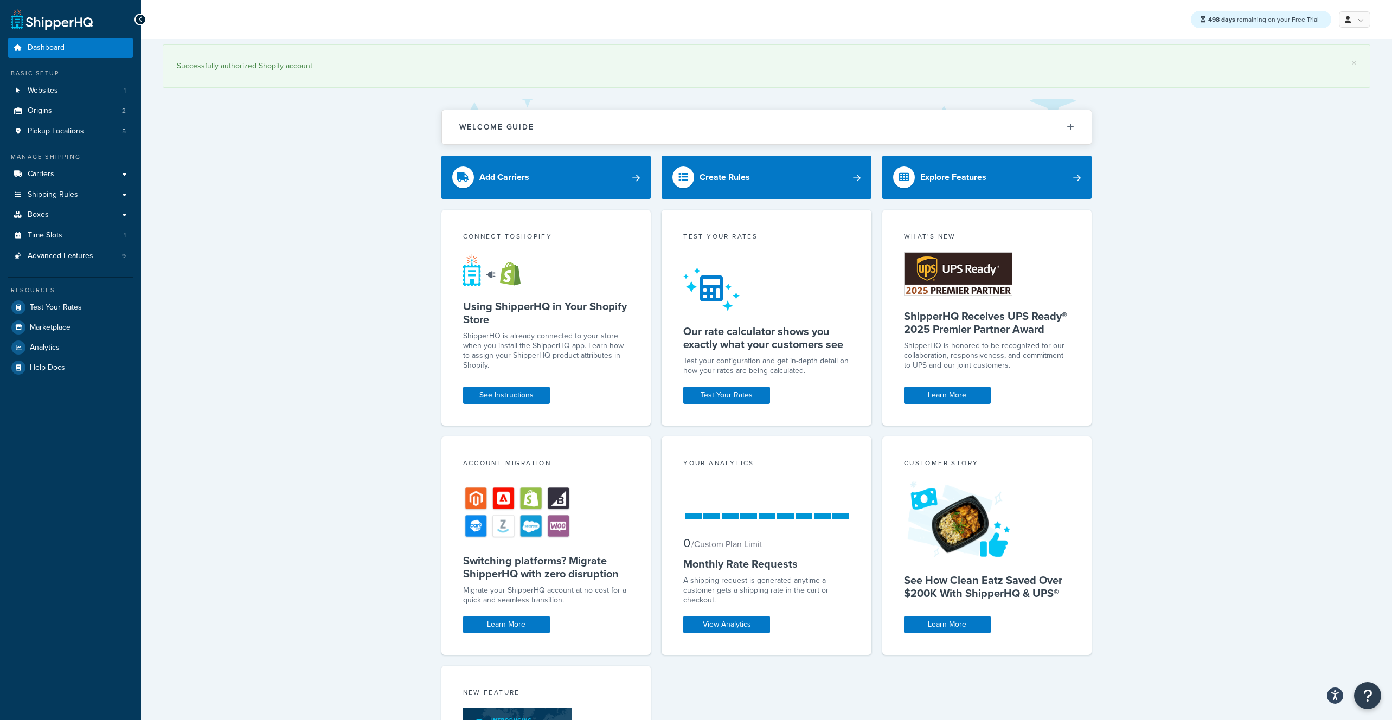 This screenshot has width=1392, height=720. What do you see at coordinates (47, 368) in the screenshot?
I see `span: Help Docs` at bounding box center [47, 368].